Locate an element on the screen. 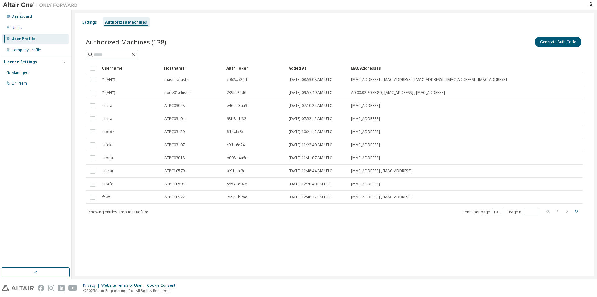 This screenshot has height=297, width=597. span: c062...520d is located at coordinates (236, 80).